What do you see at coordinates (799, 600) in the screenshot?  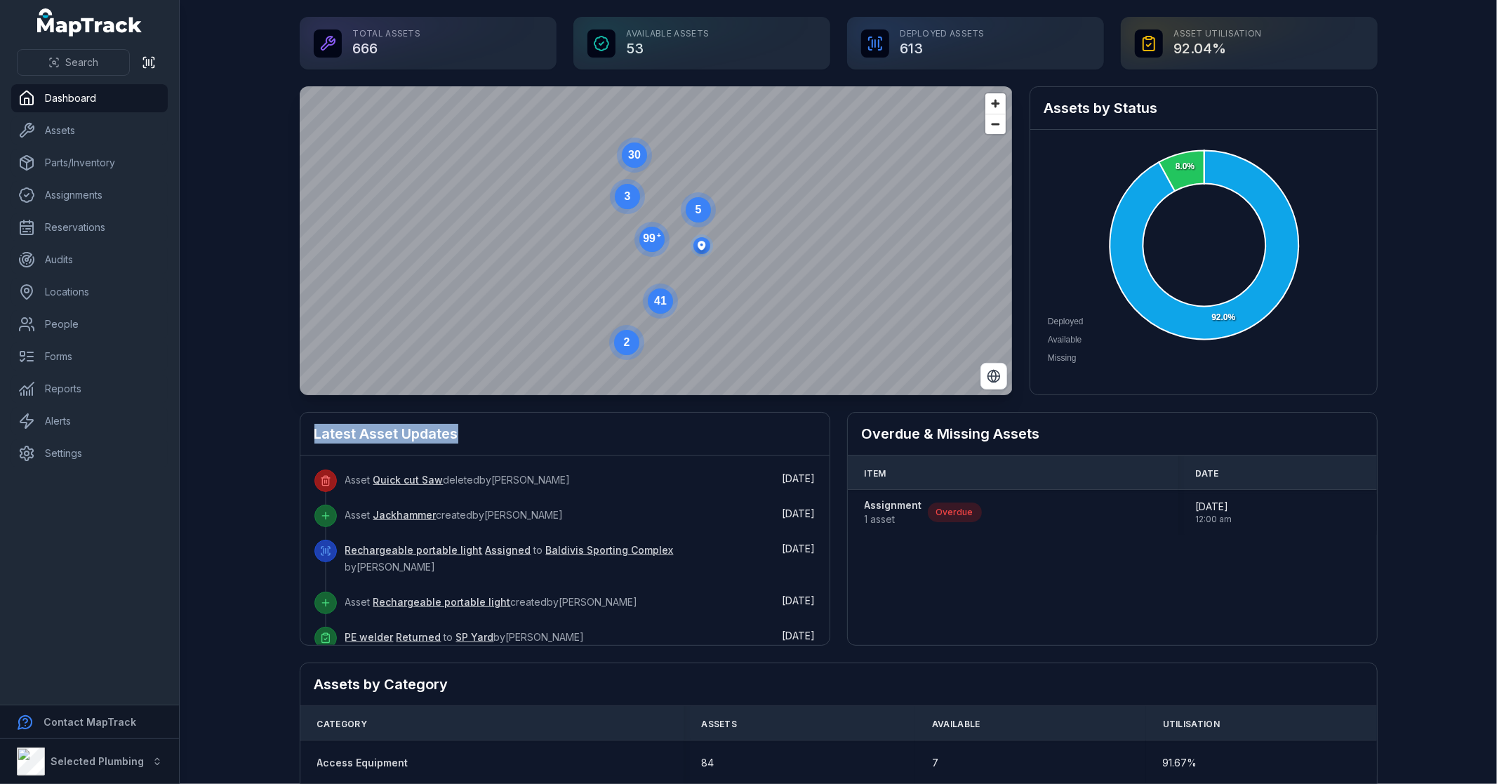 I see `time: 9/16/2025, 7:32:48 AM` at bounding box center [799, 600].